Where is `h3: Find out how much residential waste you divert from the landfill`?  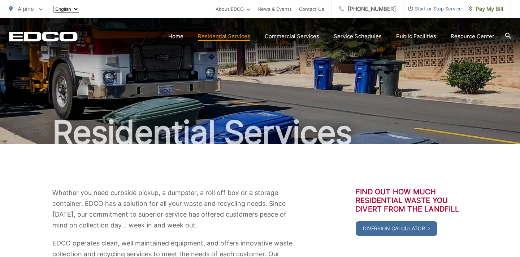 h3: Find out how much residential waste you divert from the landfill is located at coordinates (412, 201).